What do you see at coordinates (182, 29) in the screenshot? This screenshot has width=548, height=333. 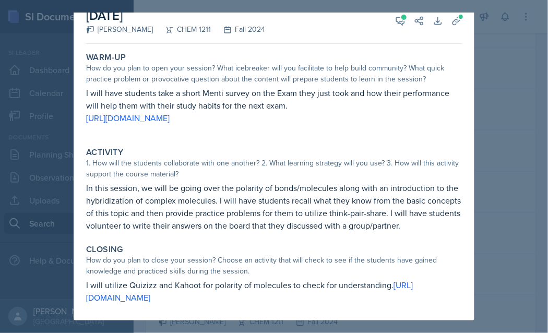 I see `div: CHEM 1211` at bounding box center [182, 29].